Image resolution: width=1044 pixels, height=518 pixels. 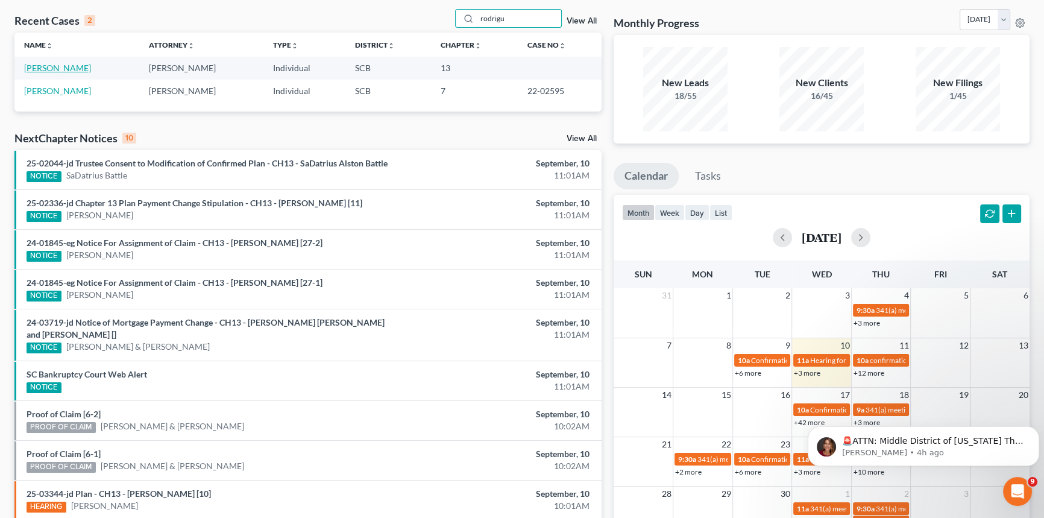 What do you see at coordinates (667, 295) in the screenshot?
I see `span: 31` at bounding box center [667, 295].